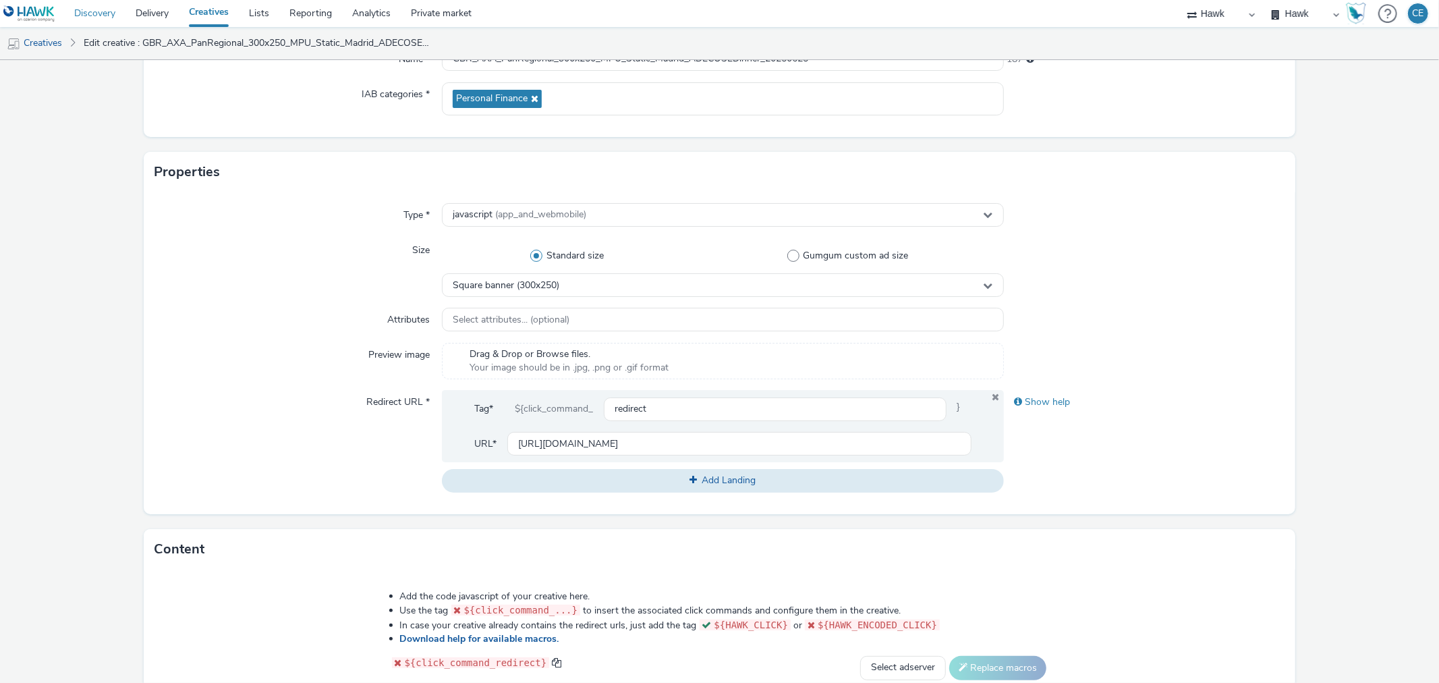  Describe the element at coordinates (856, 256) in the screenshot. I see `span: Gumgum custom ad size` at that location.